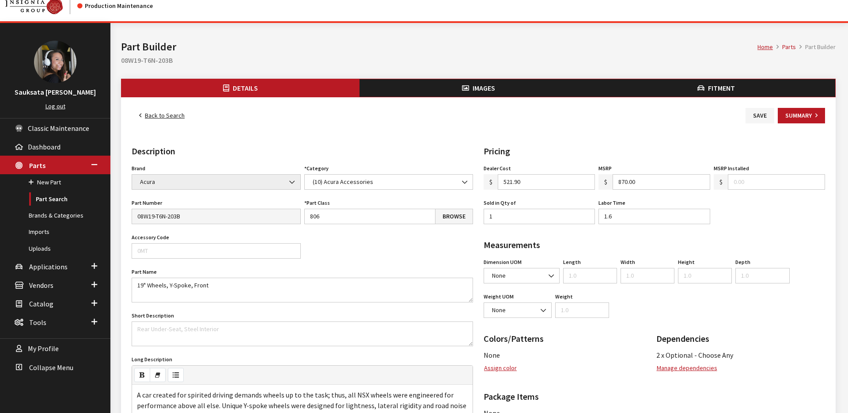 This screenshot has width=848, height=413. Describe the element at coordinates (662, 182) in the screenshot. I see `input: 65.25` at that location.